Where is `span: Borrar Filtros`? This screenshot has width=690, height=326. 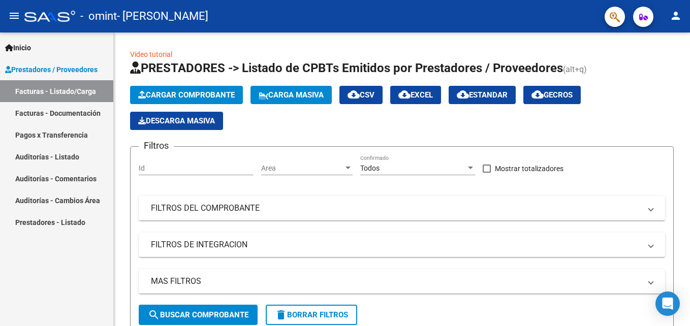 span: Borrar Filtros is located at coordinates (312, 315).